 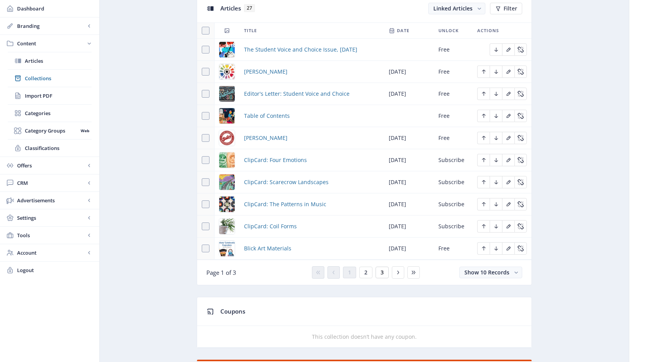 What do you see at coordinates (491, 273) in the screenshot?
I see `button: Show 10 Records` at bounding box center [491, 273].